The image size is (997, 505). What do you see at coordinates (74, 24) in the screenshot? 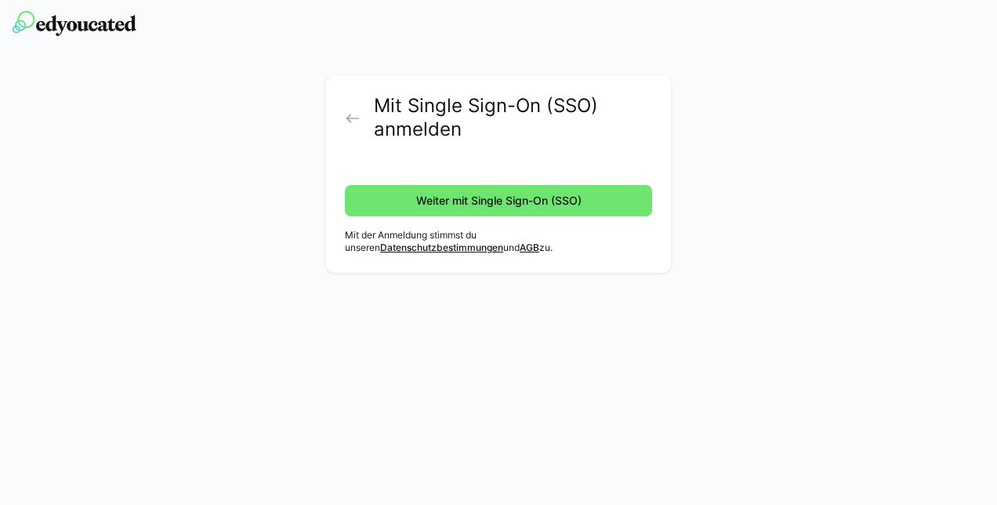
I see `img: edyoucated` at bounding box center [74, 24].